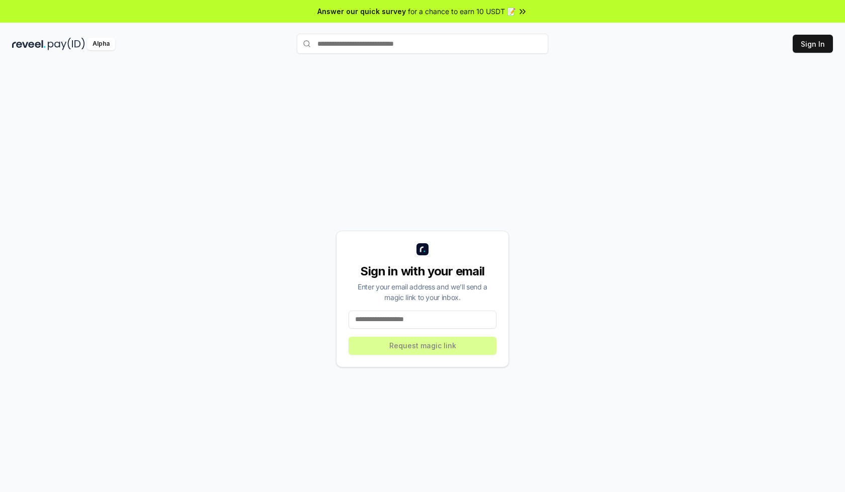  What do you see at coordinates (422, 271) in the screenshot?
I see `div: Sign in with your email` at bounding box center [422, 271].